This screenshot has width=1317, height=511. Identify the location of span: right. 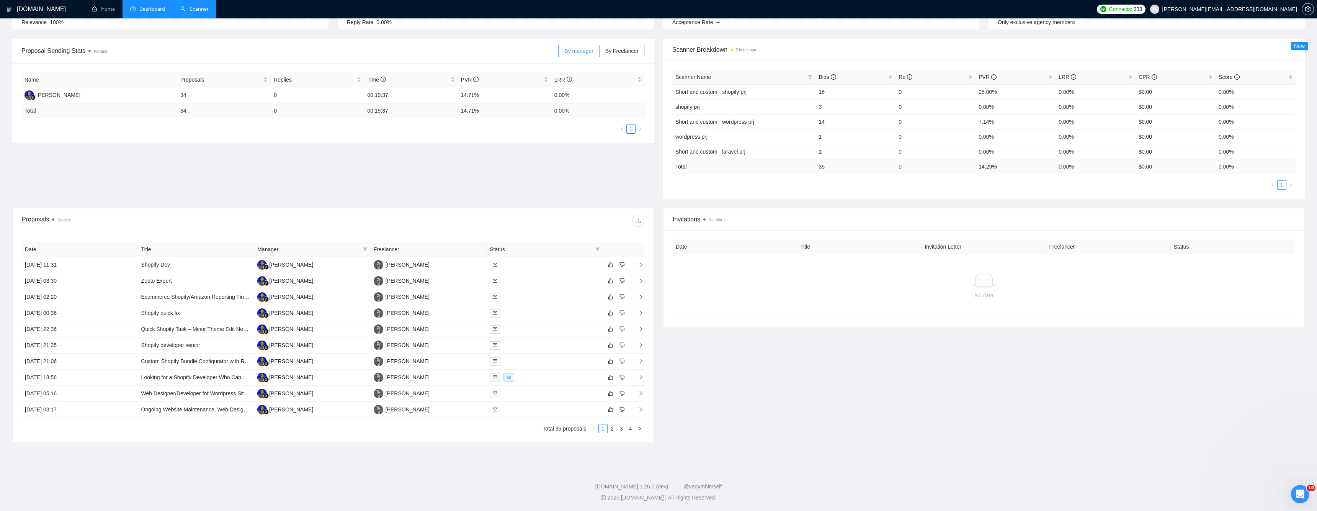
(640, 129).